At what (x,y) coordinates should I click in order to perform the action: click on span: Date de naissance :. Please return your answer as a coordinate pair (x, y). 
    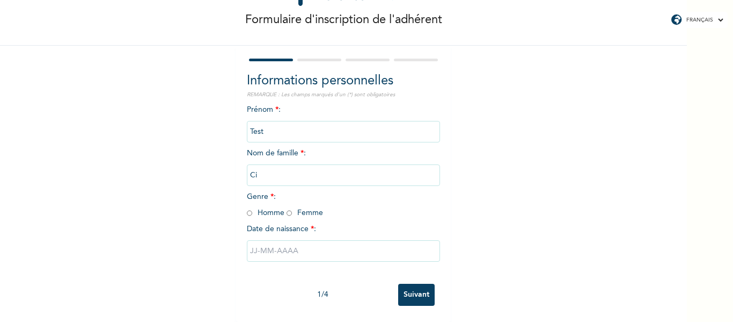
    Looking at the image, I should click on (281, 229).